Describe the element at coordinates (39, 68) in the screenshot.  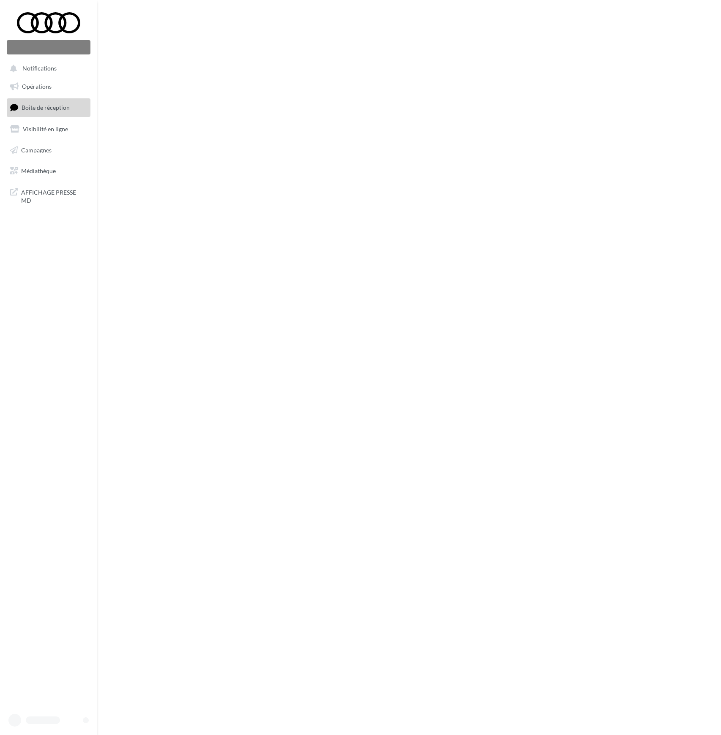
I see `span: Notifications` at that location.